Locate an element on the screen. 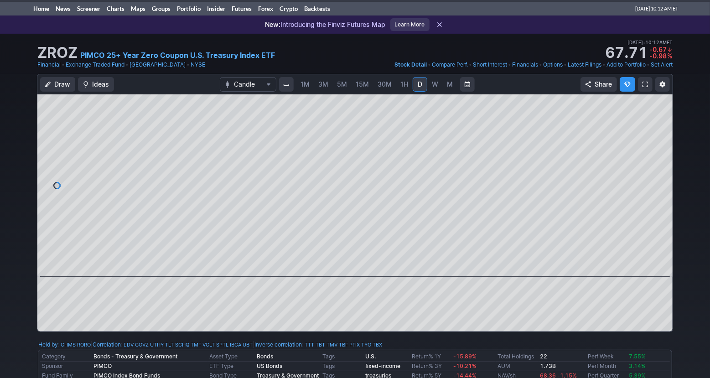 The width and height of the screenshot is (710, 378). b: 1.73B is located at coordinates (548, 366).